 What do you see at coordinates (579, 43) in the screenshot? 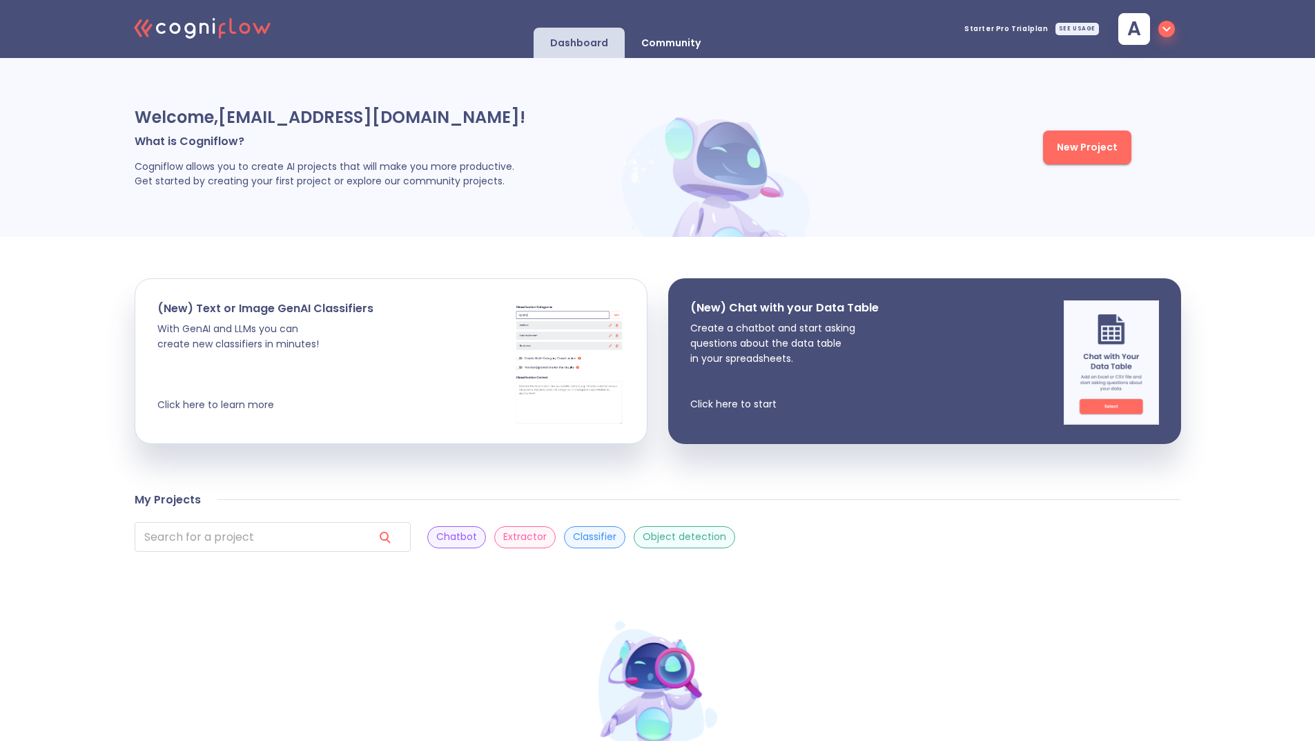
I see `p: Dashboard` at bounding box center [579, 43].